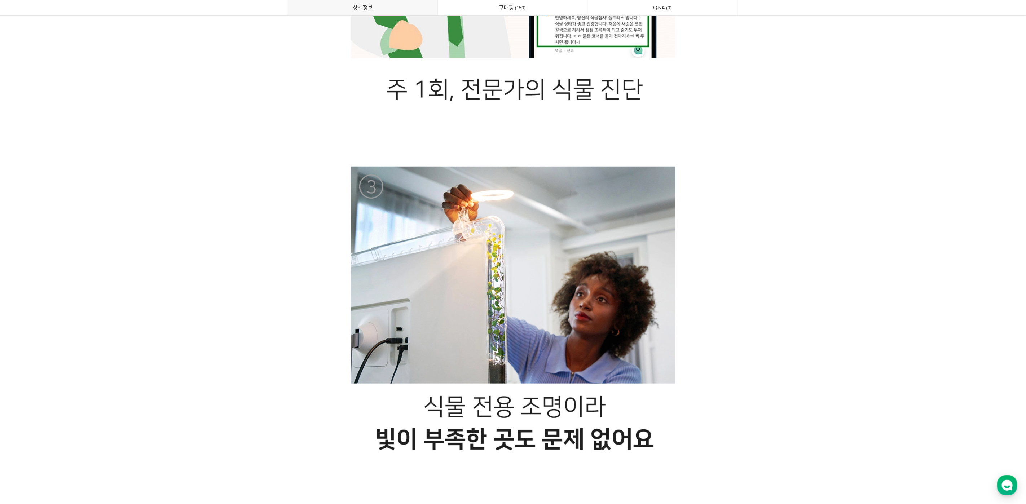 This screenshot has height=504, width=1026. I want to click on span: 홈, so click(25, 242).